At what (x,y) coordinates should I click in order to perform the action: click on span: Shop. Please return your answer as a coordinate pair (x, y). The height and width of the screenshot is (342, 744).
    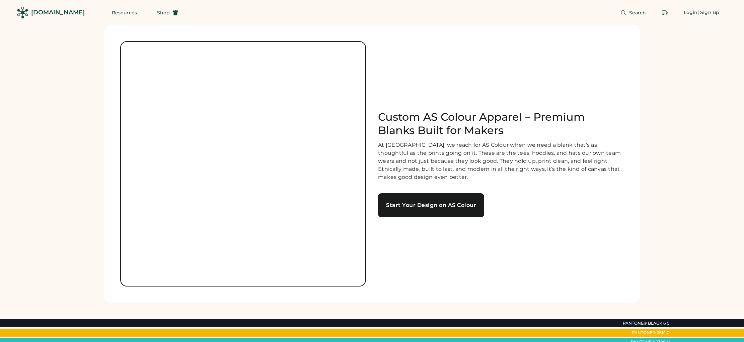
    Looking at the image, I should click on (163, 13).